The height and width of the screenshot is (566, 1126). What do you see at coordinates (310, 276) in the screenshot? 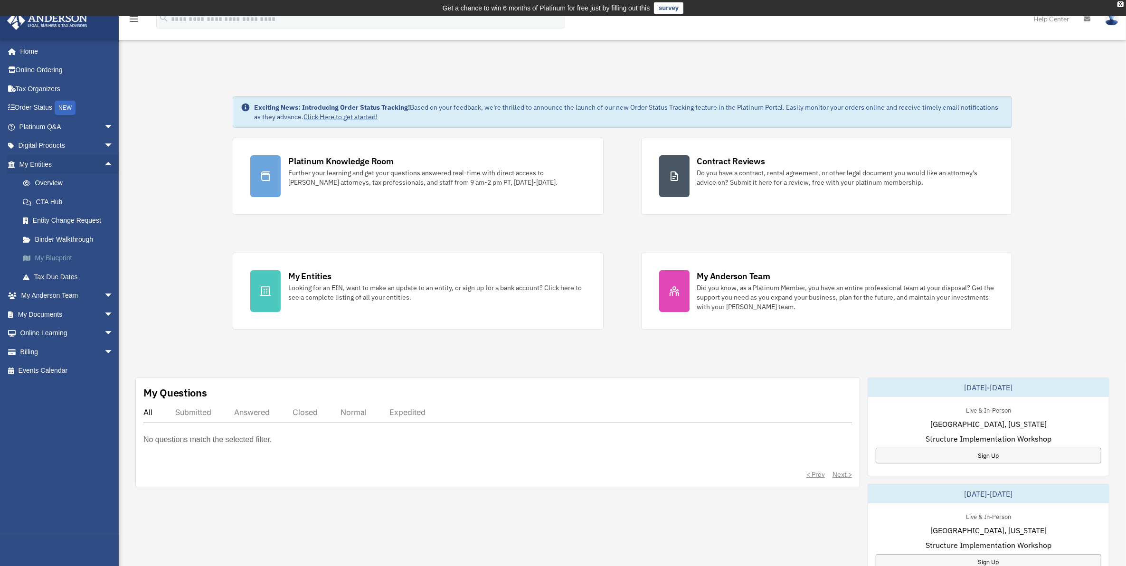
I see `div: My Entities` at bounding box center [310, 276].